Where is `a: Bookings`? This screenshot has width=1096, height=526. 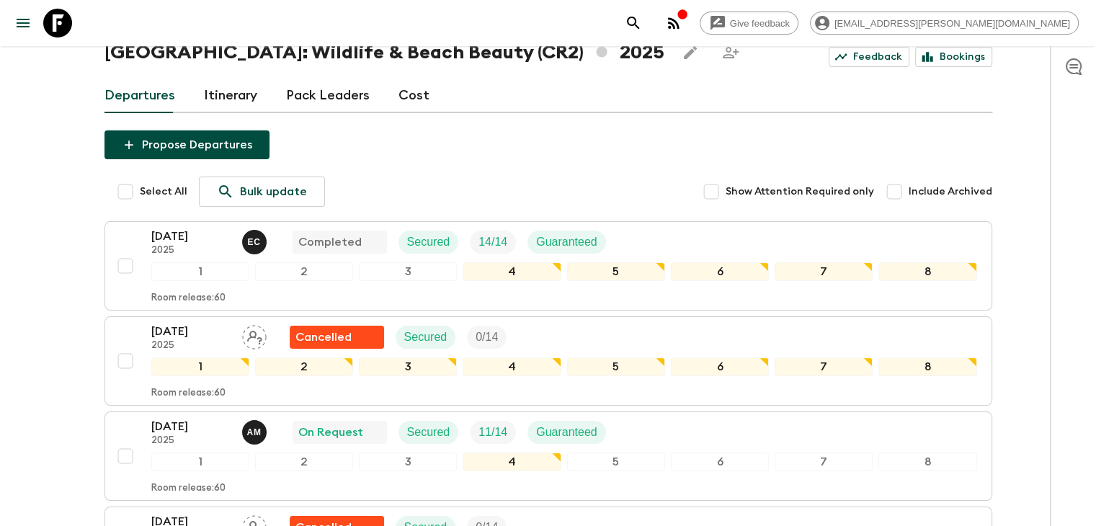
a: Bookings is located at coordinates (953, 57).